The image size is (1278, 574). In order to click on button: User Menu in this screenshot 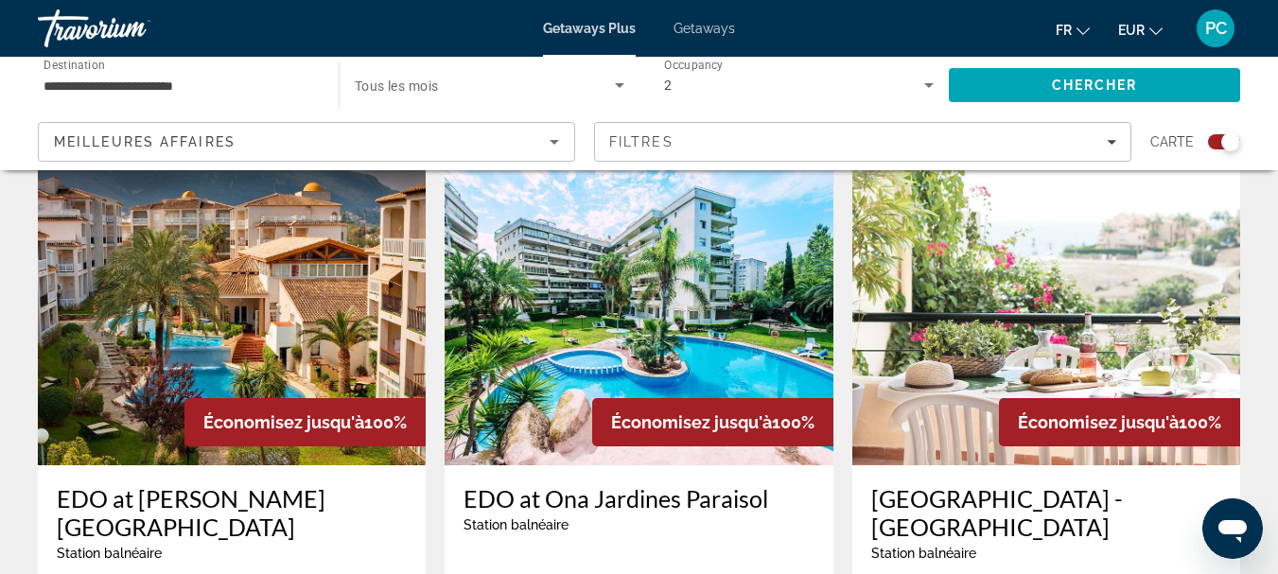, I will do `click(1215, 28)`.